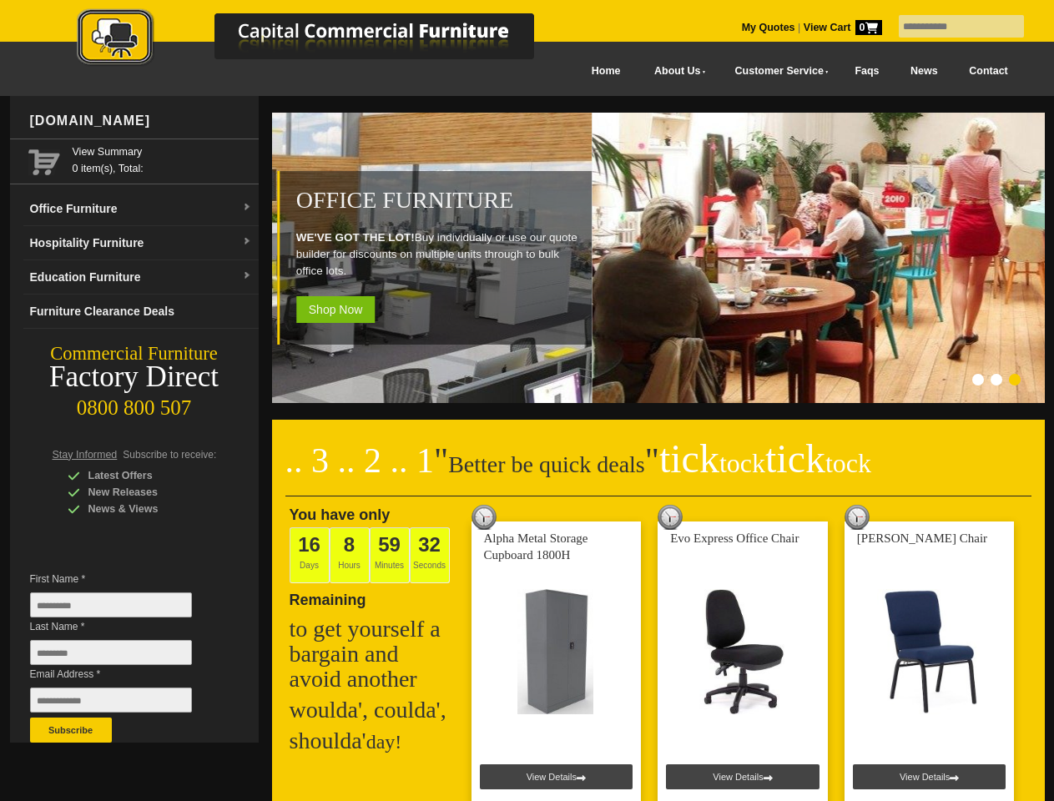  What do you see at coordinates (141, 209) in the screenshot?
I see `a: Office Furnituredropdown` at bounding box center [141, 209].